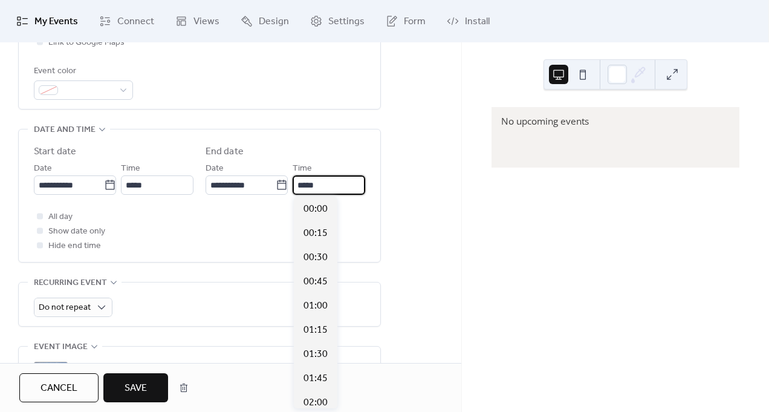  Describe the element at coordinates (135, 22) in the screenshot. I see `span: Connect` at that location.